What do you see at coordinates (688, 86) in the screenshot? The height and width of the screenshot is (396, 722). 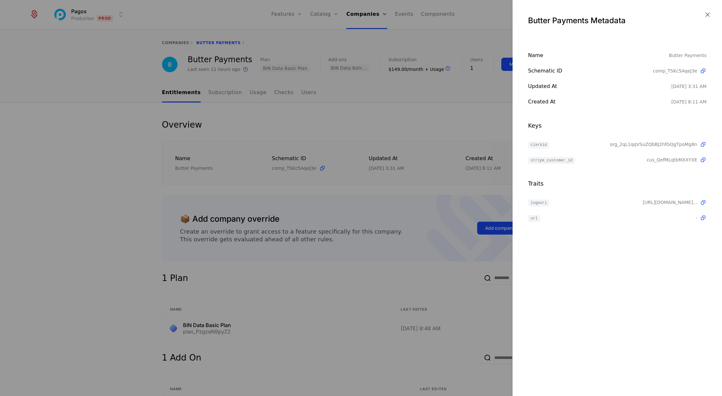 I see `div: 8/13/25, 3:31 AM` at bounding box center [688, 86].